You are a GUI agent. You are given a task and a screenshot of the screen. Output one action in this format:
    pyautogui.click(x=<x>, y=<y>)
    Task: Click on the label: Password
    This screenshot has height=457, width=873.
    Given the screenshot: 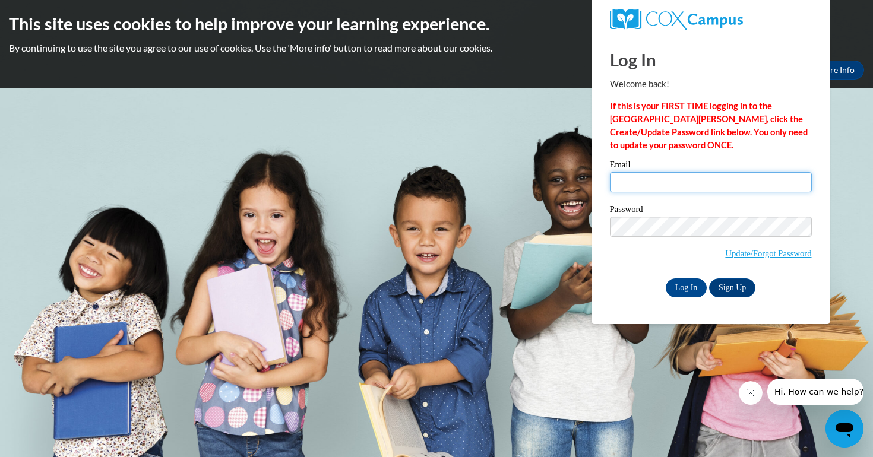 What is the action you would take?
    pyautogui.click(x=711, y=211)
    